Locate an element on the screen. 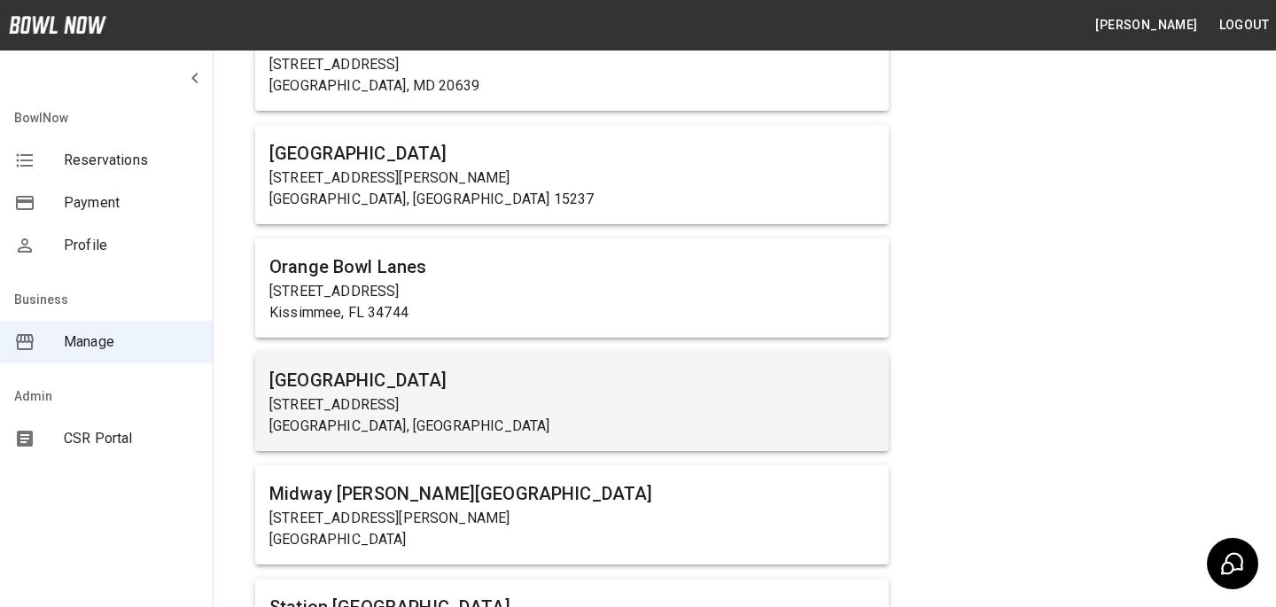  span: Manage is located at coordinates (131, 342).